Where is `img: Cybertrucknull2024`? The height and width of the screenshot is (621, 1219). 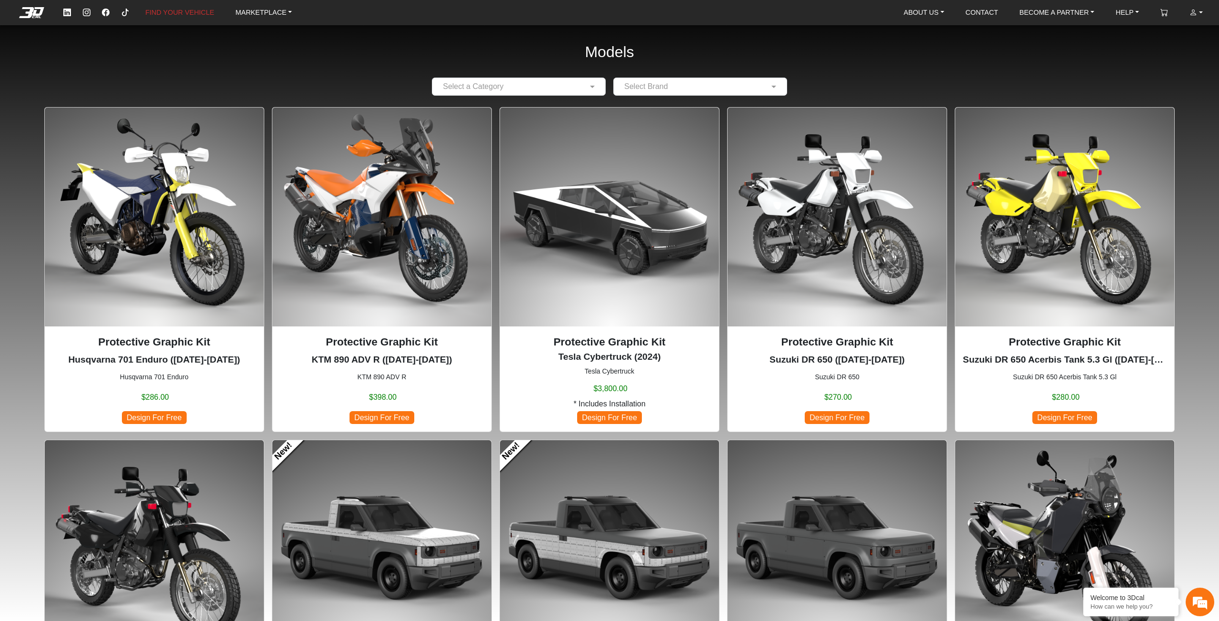 img: Cybertrucknull2024 is located at coordinates (609, 217).